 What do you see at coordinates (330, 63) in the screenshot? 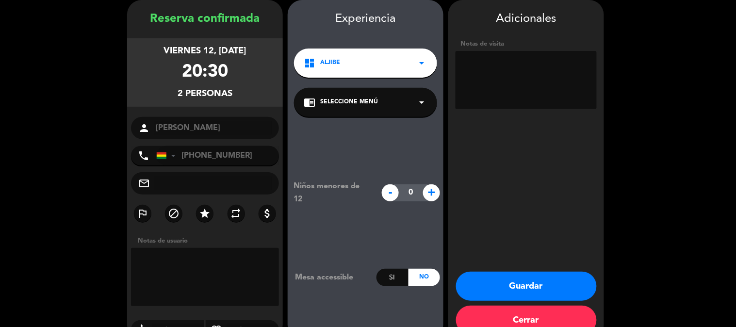
I see `span: Aljibe` at bounding box center [330, 63].